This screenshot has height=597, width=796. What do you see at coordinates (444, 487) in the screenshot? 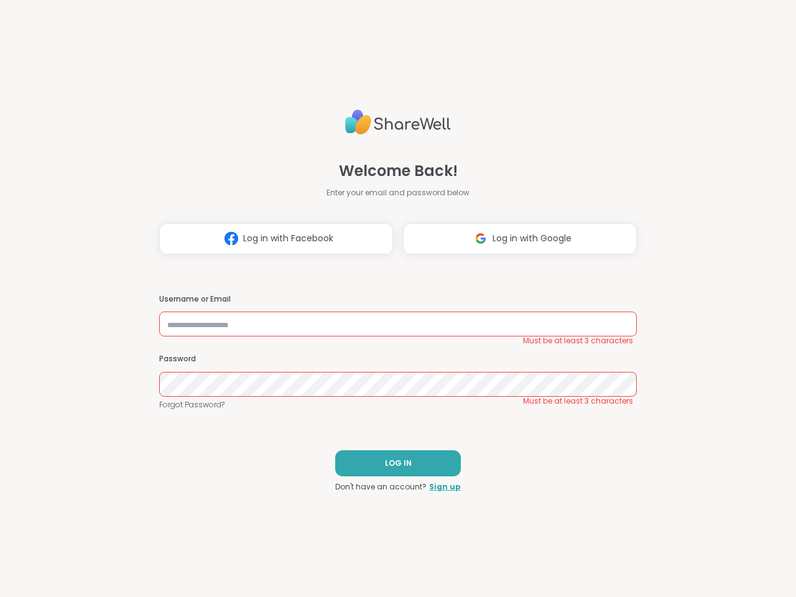
I see `a: Sign up` at bounding box center [444, 487].